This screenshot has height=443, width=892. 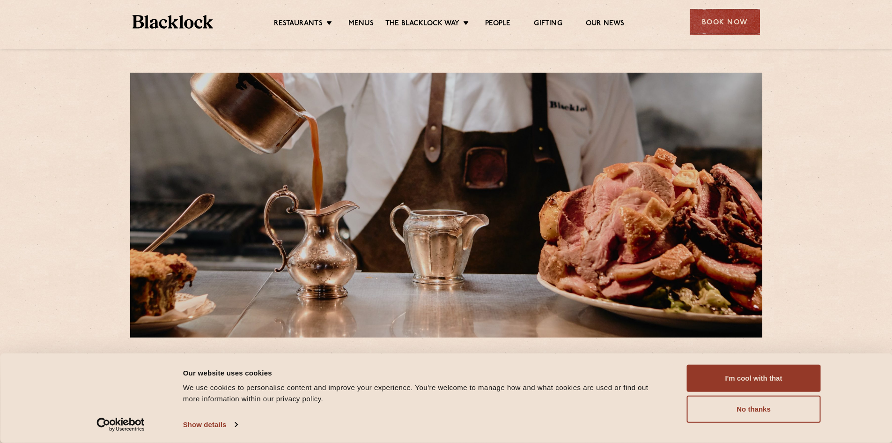 I want to click on button: I'm cool with that, so click(x=754, y=378).